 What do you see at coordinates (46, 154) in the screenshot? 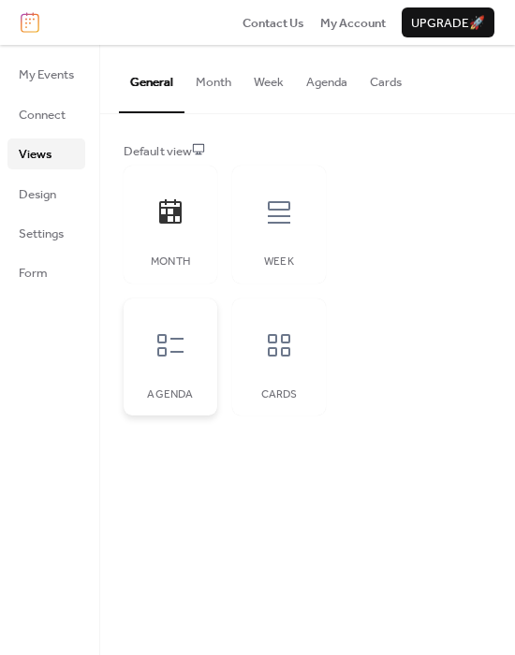
I see `a: Views` at bounding box center [46, 154].